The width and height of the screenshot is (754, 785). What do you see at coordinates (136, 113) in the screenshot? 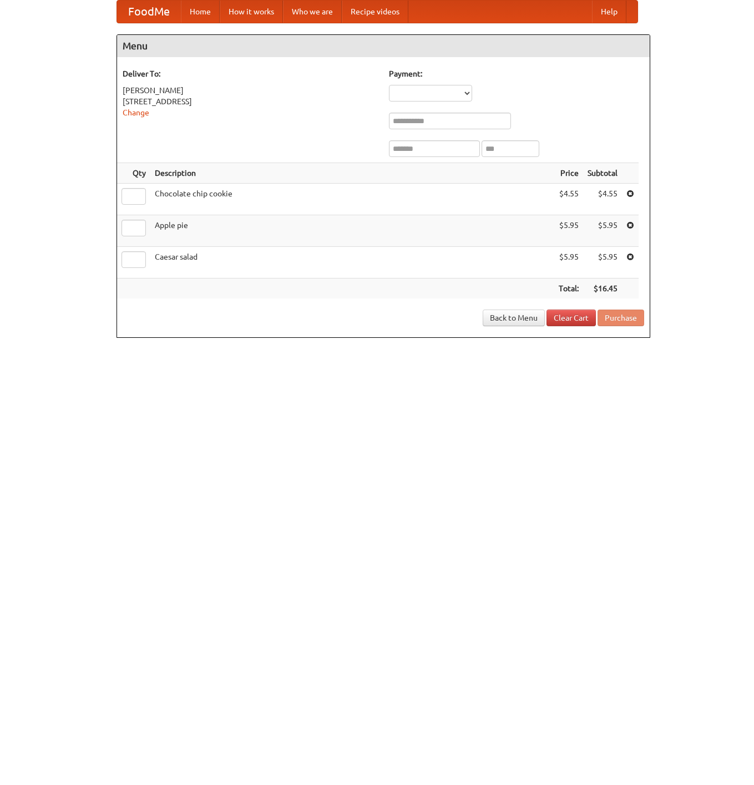
I see `a: Change` at bounding box center [136, 113].